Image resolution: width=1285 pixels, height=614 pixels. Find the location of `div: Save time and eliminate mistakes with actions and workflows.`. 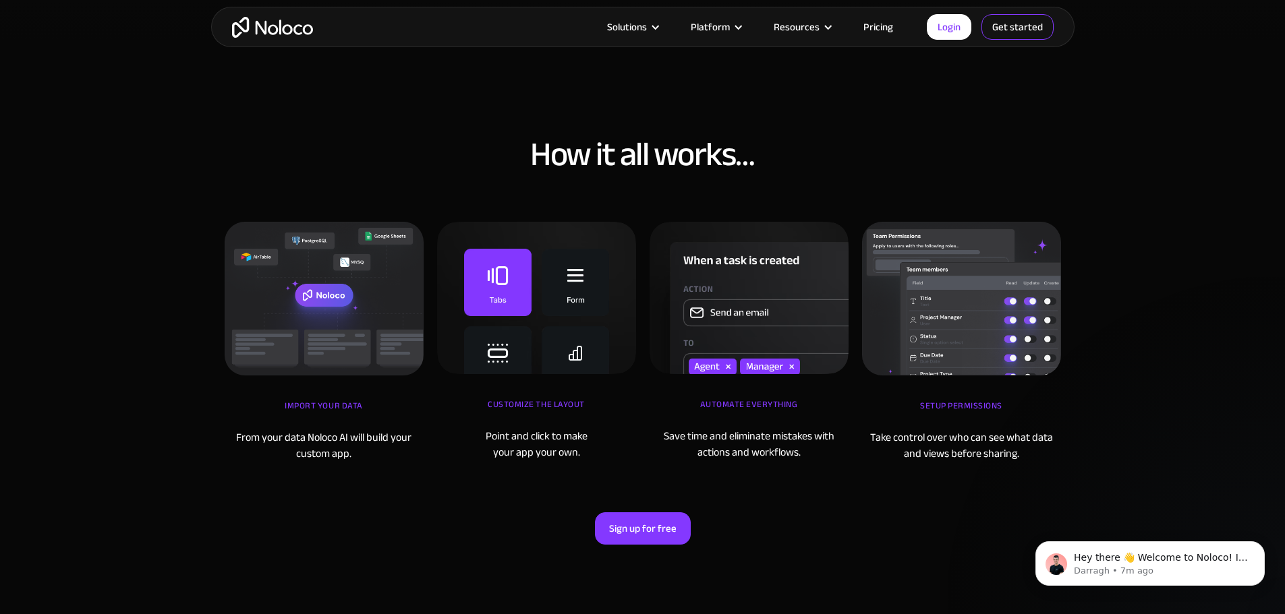

div: Save time and eliminate mistakes with actions and workflows. is located at coordinates (749, 444).